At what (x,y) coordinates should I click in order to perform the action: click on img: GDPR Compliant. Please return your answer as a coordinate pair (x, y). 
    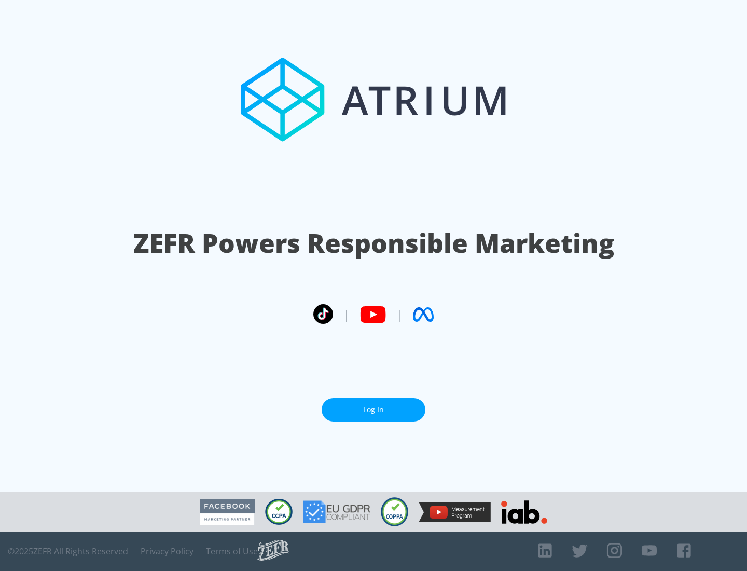
    Looking at the image, I should click on (337, 512).